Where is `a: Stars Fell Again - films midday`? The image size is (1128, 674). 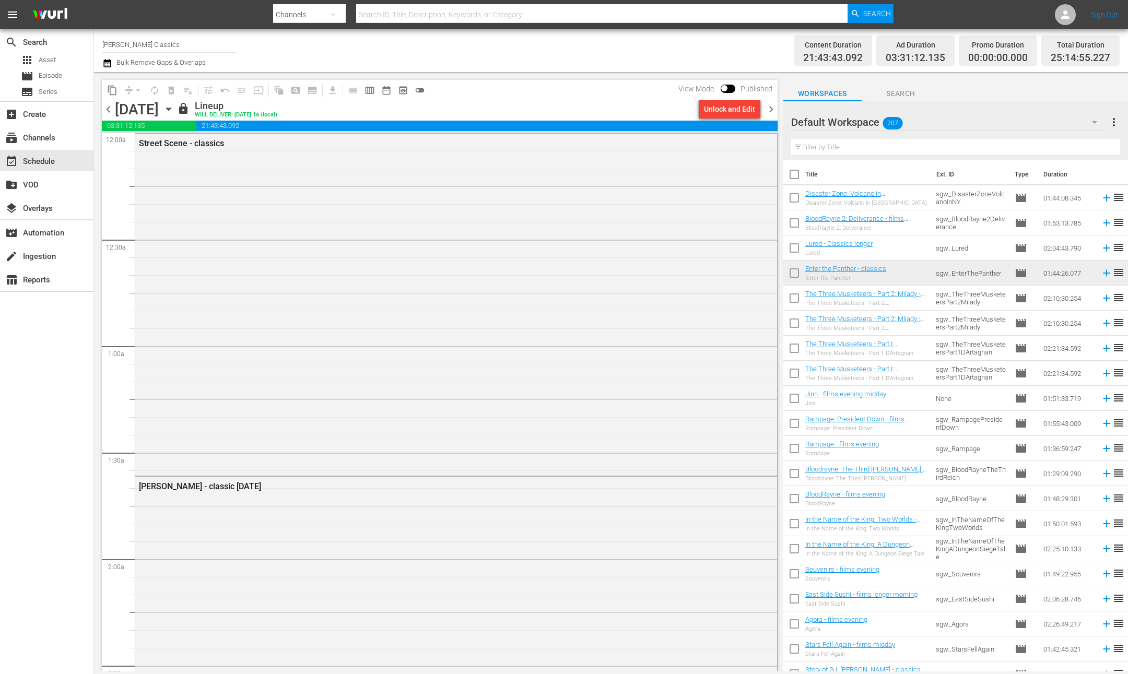 a: Stars Fell Again - films midday is located at coordinates (850, 644).